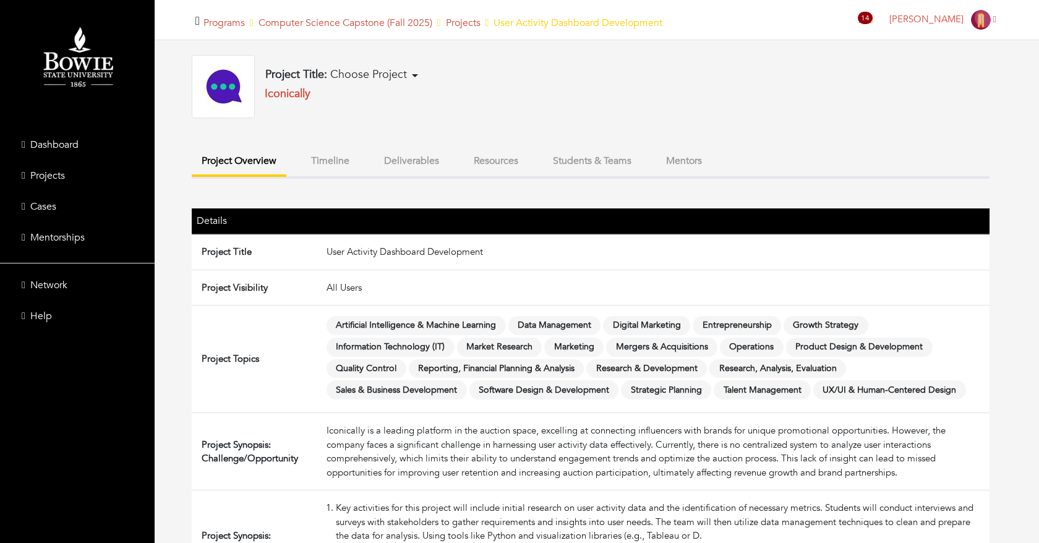 Image resolution: width=1039 pixels, height=543 pixels. What do you see at coordinates (751, 347) in the screenshot?
I see `span: Operations` at bounding box center [751, 347].